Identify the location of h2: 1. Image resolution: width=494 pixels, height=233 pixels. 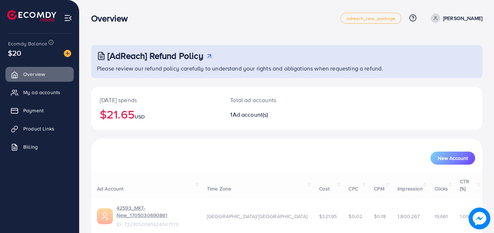
(271, 114).